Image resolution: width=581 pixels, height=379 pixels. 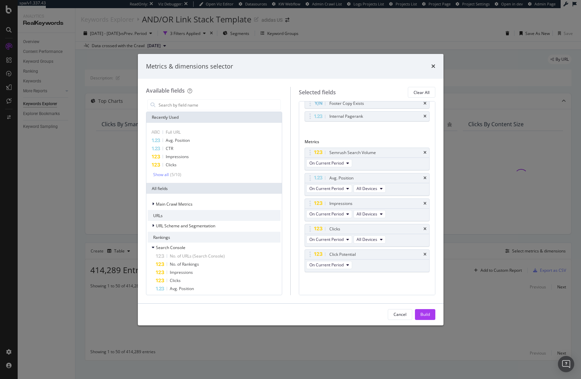 What do you see at coordinates (367, 116) in the screenshot?
I see `div: Internal Pageranktimes` at bounding box center [367, 116].